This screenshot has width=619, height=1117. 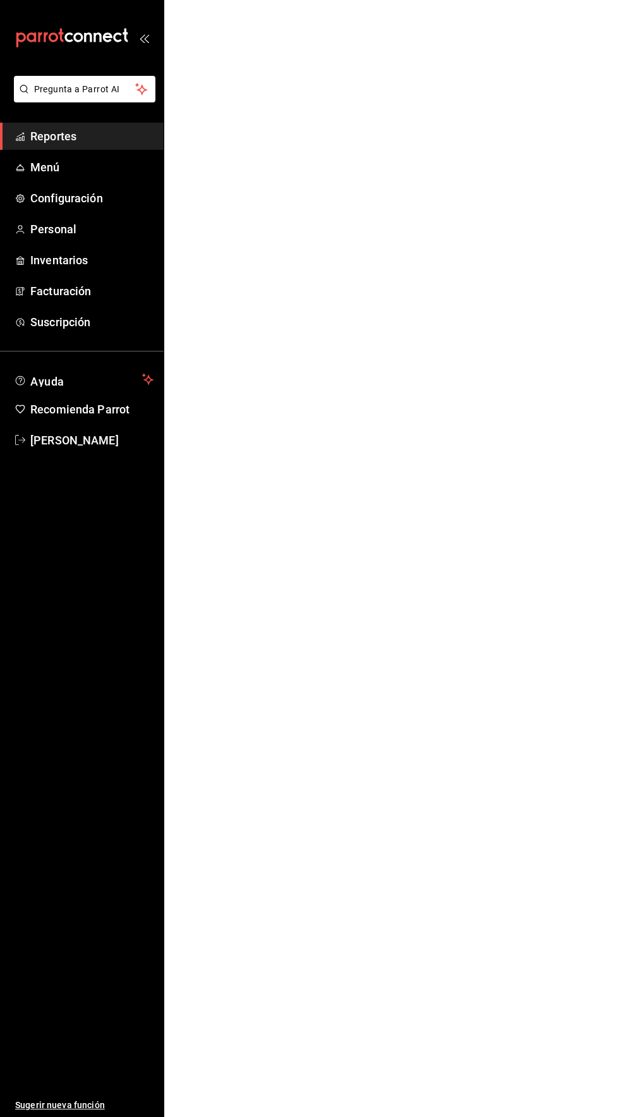 What do you see at coordinates (92, 167) in the screenshot?
I see `span: Menú` at bounding box center [92, 167].